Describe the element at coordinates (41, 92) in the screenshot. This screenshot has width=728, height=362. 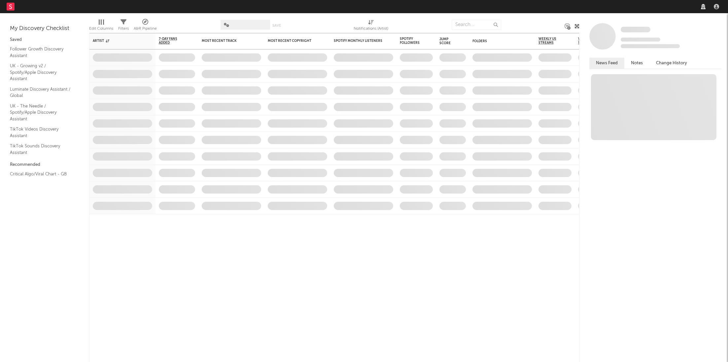
I see `a: Luminate Discovery Assistant / Global` at that location.